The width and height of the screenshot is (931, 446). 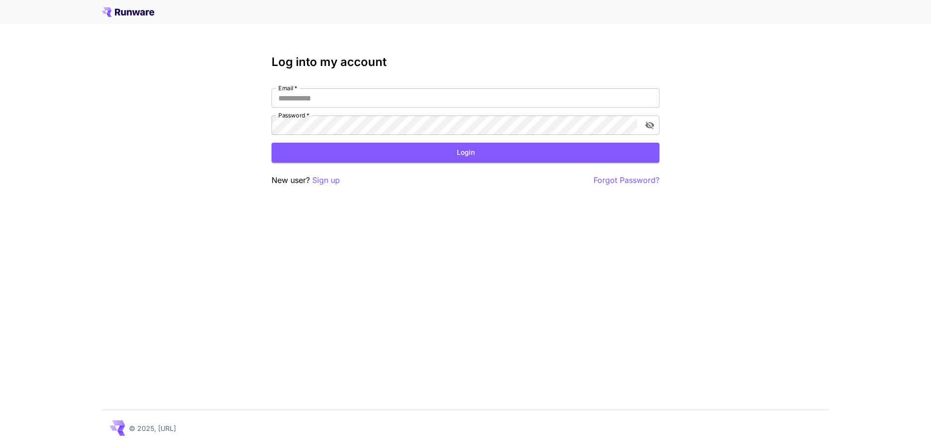 What do you see at coordinates (288, 88) in the screenshot?
I see `label: Email` at bounding box center [288, 88].